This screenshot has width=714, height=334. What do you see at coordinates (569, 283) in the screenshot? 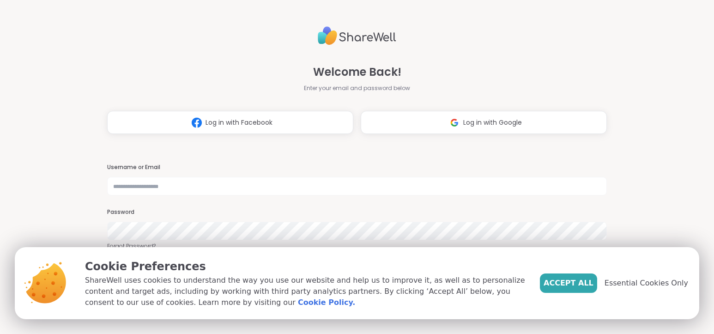
I see `button: Accept All` at bounding box center [569, 283].